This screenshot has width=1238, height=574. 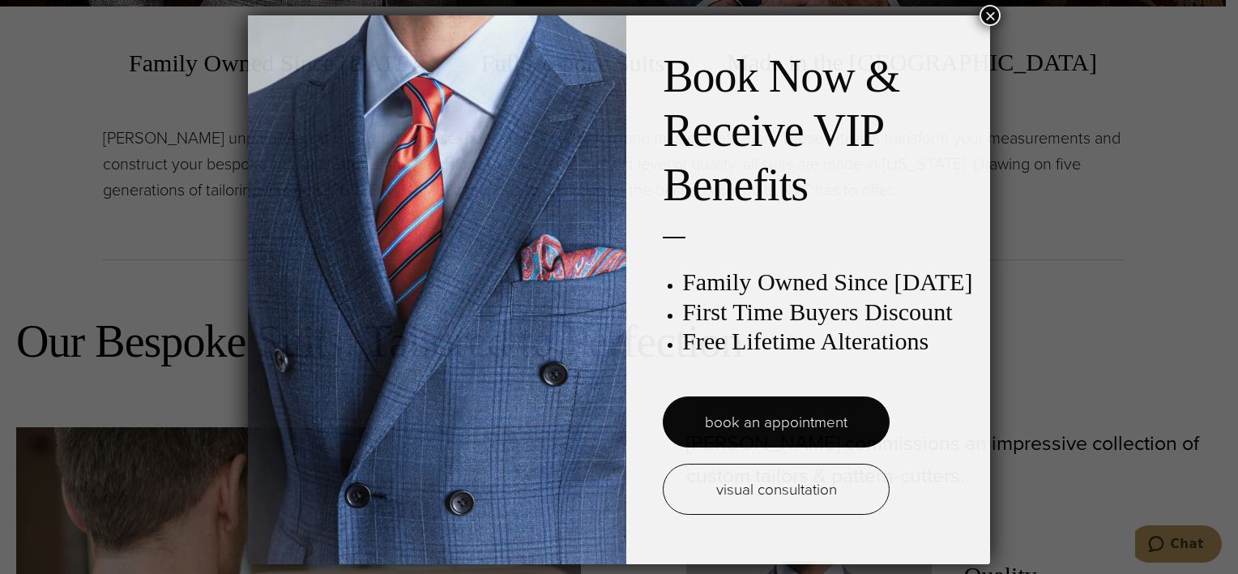 I want to click on a: visual consultation, so click(x=776, y=489).